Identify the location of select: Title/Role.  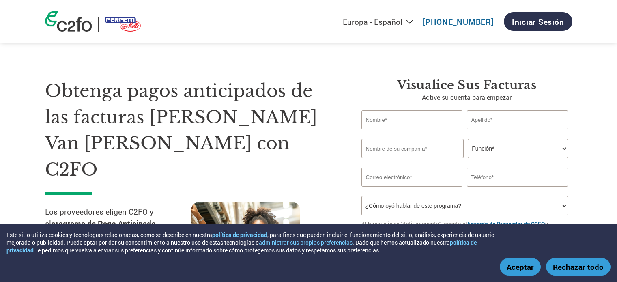
(518, 148).